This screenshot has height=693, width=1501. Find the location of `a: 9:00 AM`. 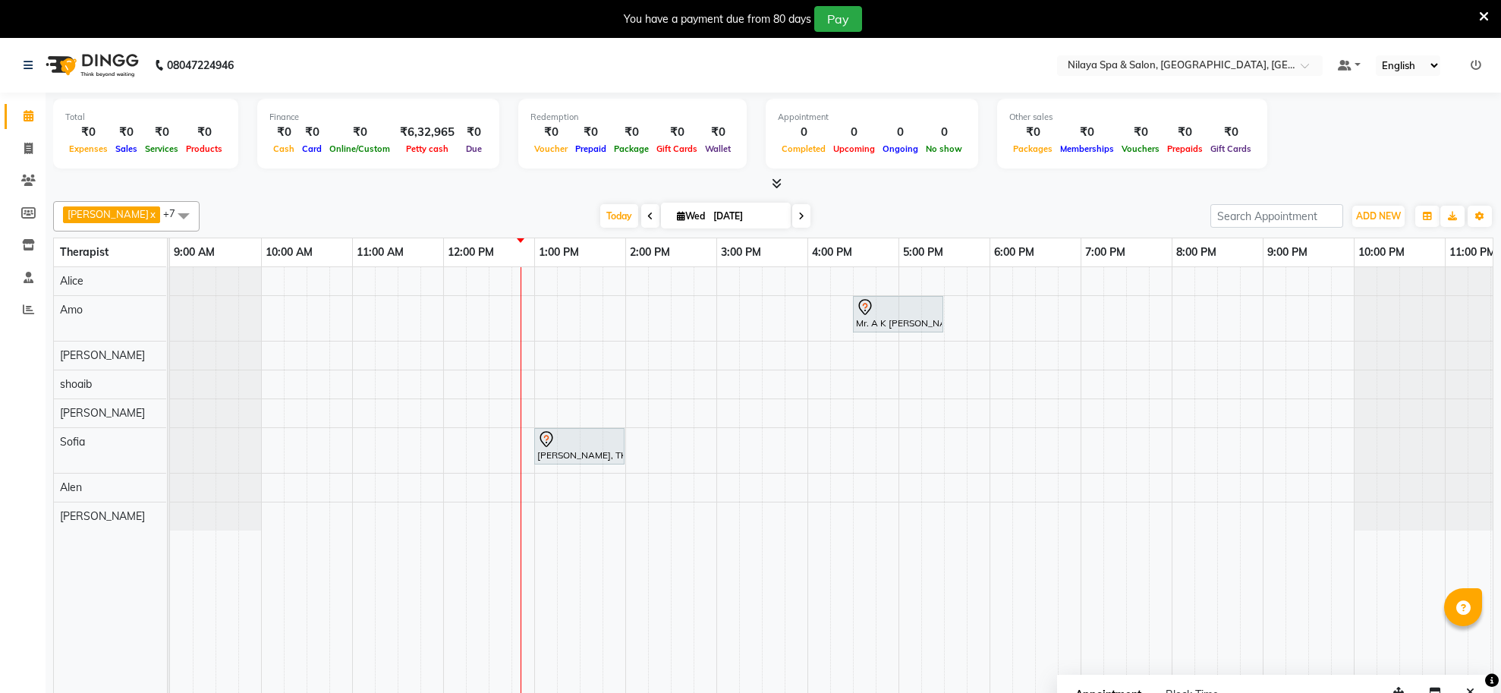

a: 9:00 AM is located at coordinates (194, 252).